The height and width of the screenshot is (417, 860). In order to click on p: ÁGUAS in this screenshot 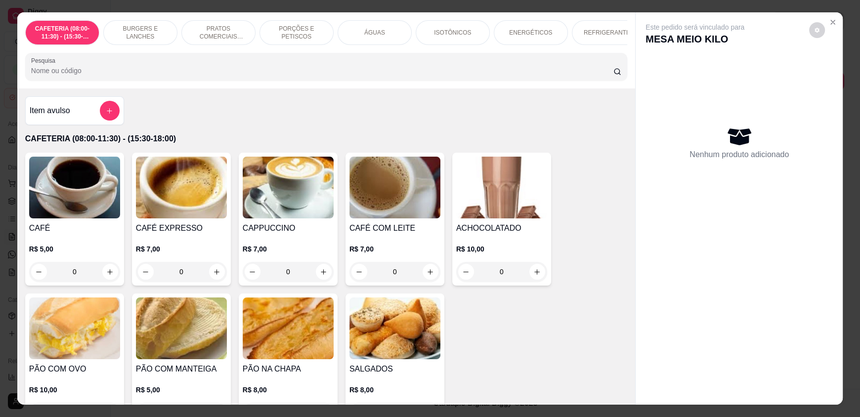, I will do `click(375, 33)`.